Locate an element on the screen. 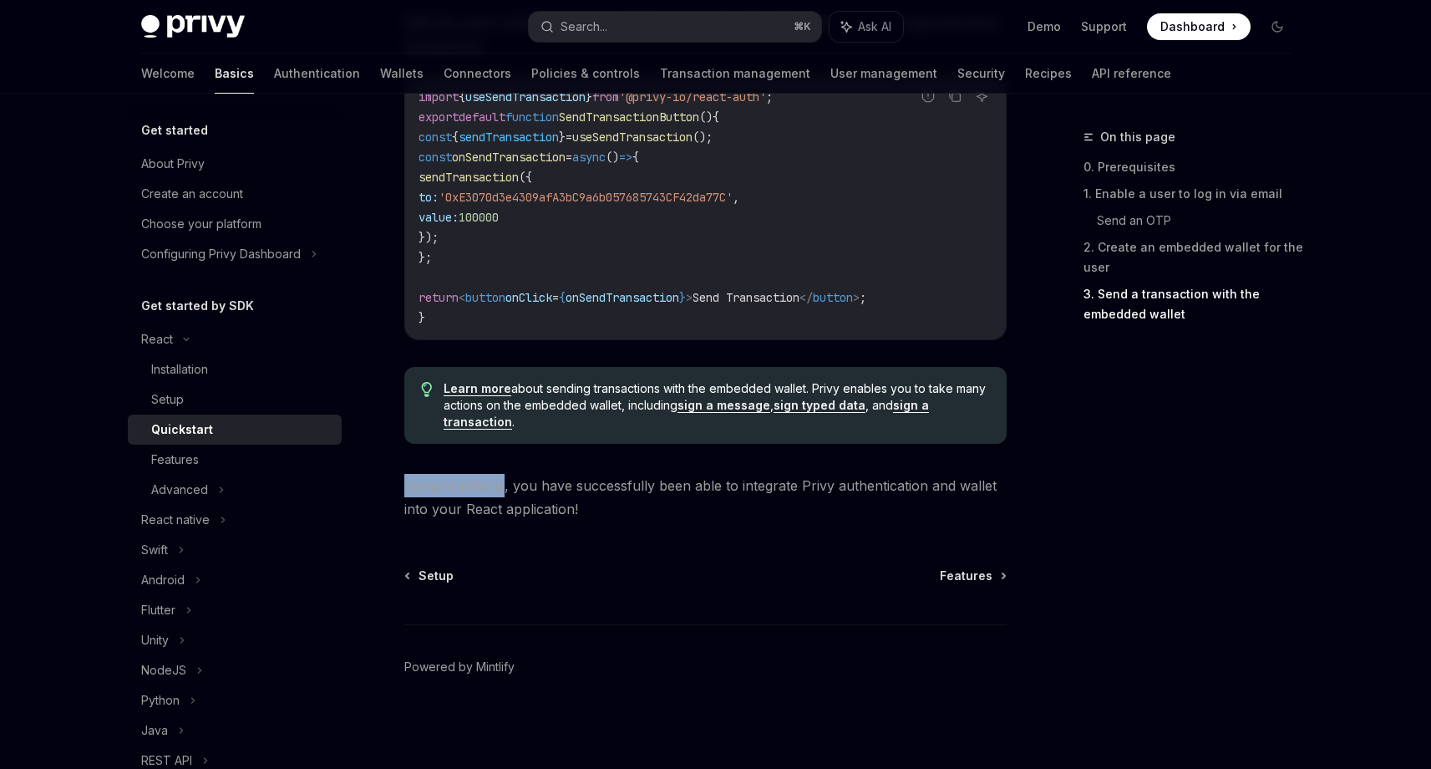  a: Recipes is located at coordinates (1049, 74).